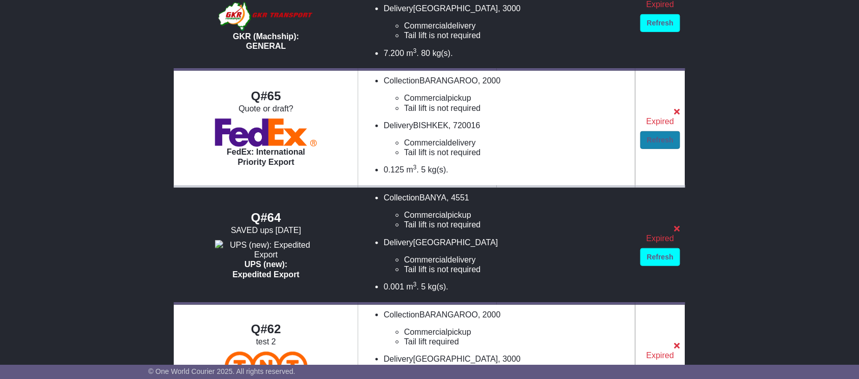 Image resolution: width=859 pixels, height=379 pixels. Describe the element at coordinates (458, 198) in the screenshot. I see `span: , 4551` at that location.